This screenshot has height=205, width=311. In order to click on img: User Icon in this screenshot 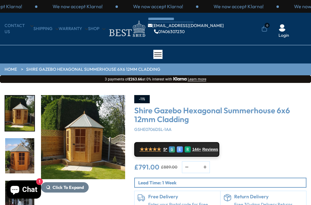, I will do `click(282, 28)`.